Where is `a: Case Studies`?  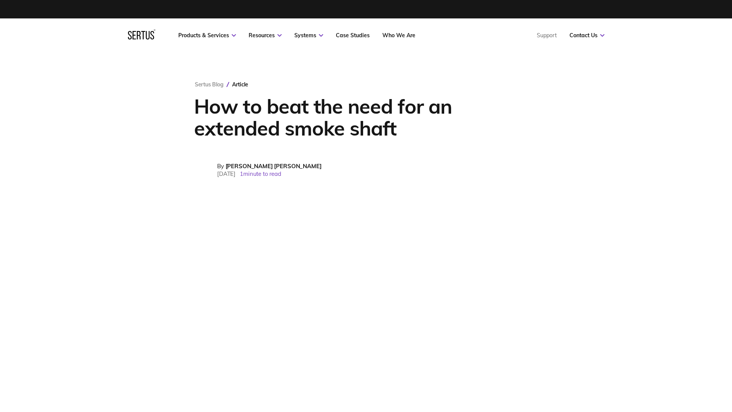 a: Case Studies is located at coordinates (353, 35).